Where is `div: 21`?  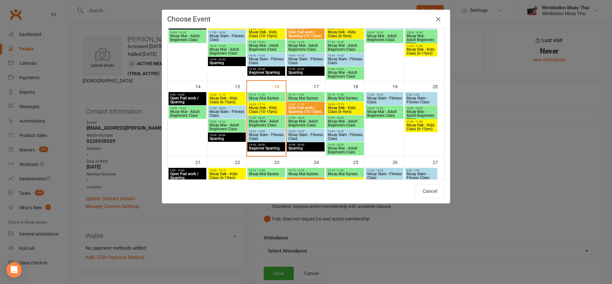 div: 21 is located at coordinates (201, 162).